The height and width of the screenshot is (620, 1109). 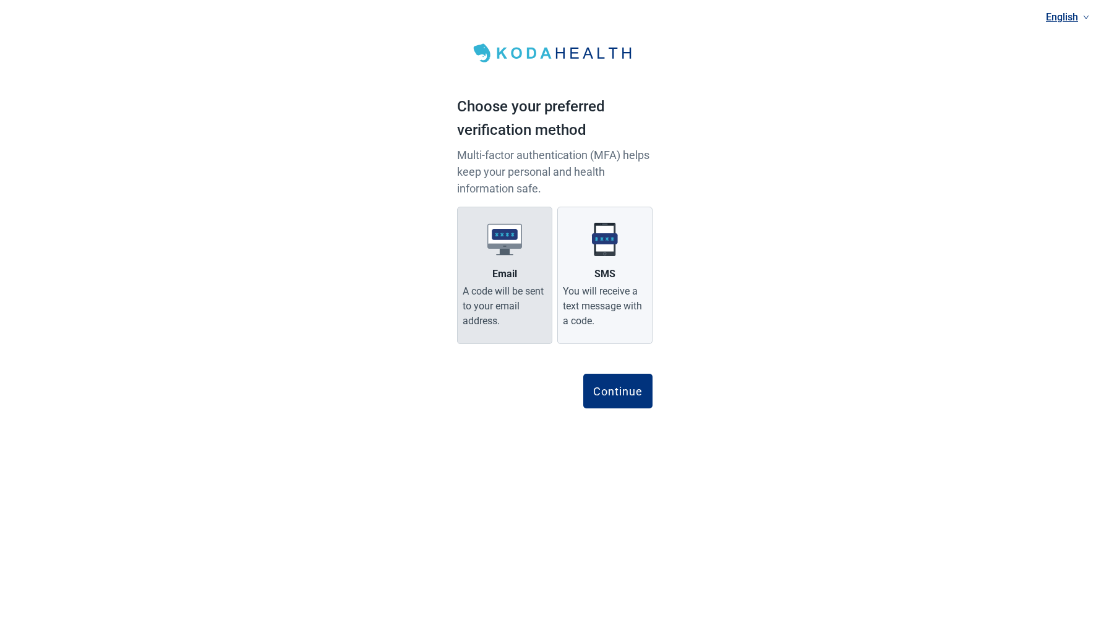 I want to click on div: SMS, so click(x=605, y=274).